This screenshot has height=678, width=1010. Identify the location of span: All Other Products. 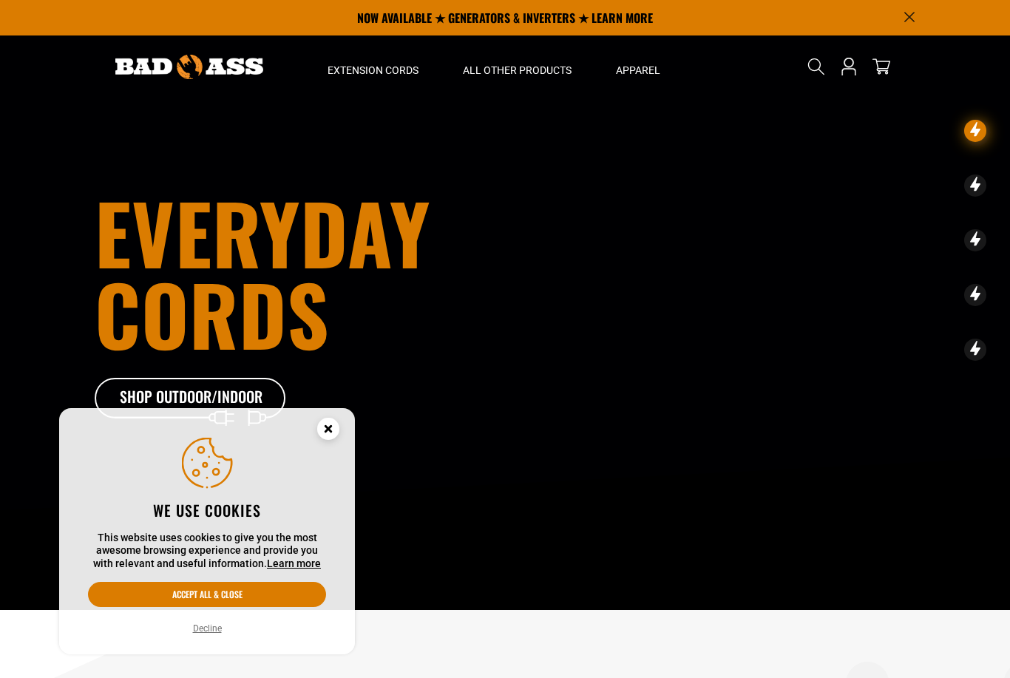
(517, 70).